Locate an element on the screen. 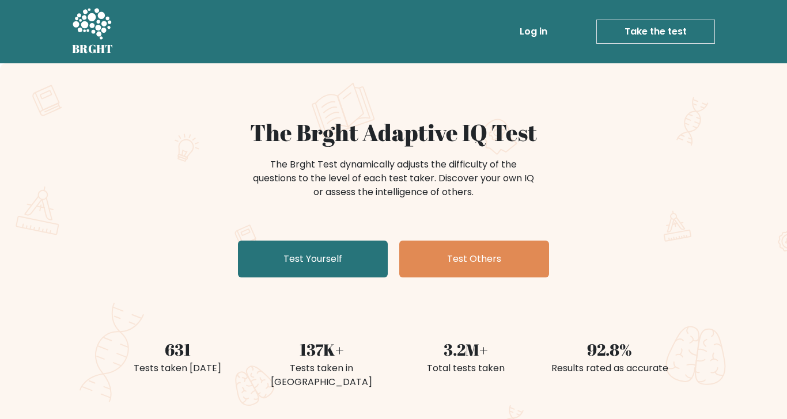  a: Take the test is located at coordinates (655, 32).